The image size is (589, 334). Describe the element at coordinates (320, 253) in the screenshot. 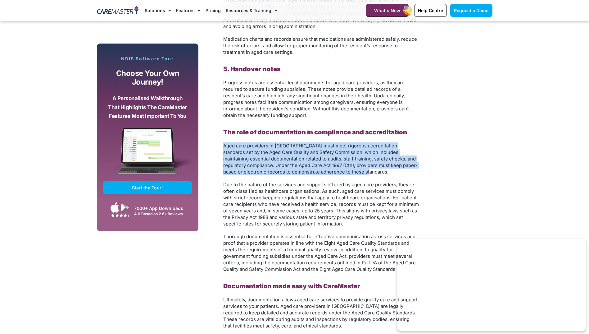

I see `span: Thorough documentation is essential for effective communication across services and proof that a ...` at that location.